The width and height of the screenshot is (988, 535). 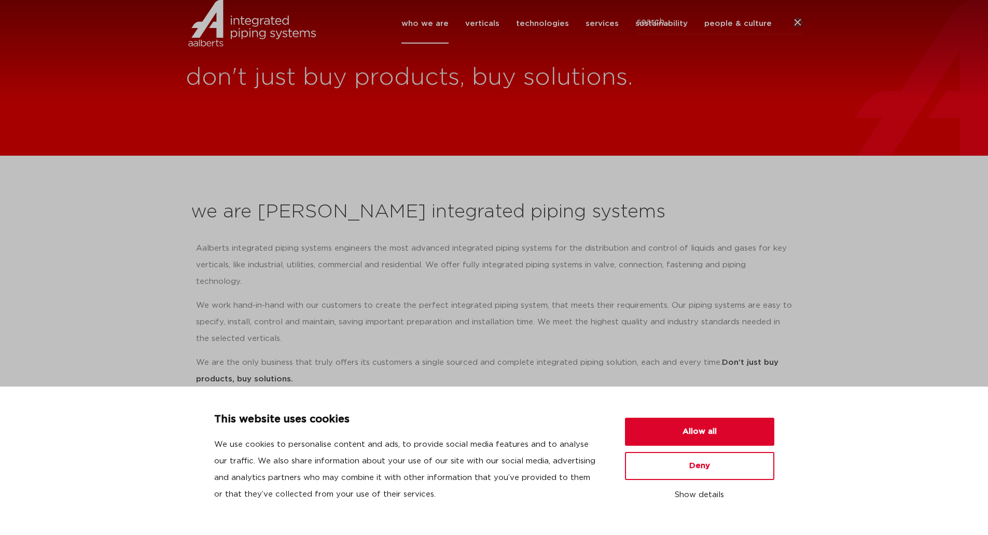 What do you see at coordinates (602, 23) in the screenshot?
I see `a: services` at bounding box center [602, 23].